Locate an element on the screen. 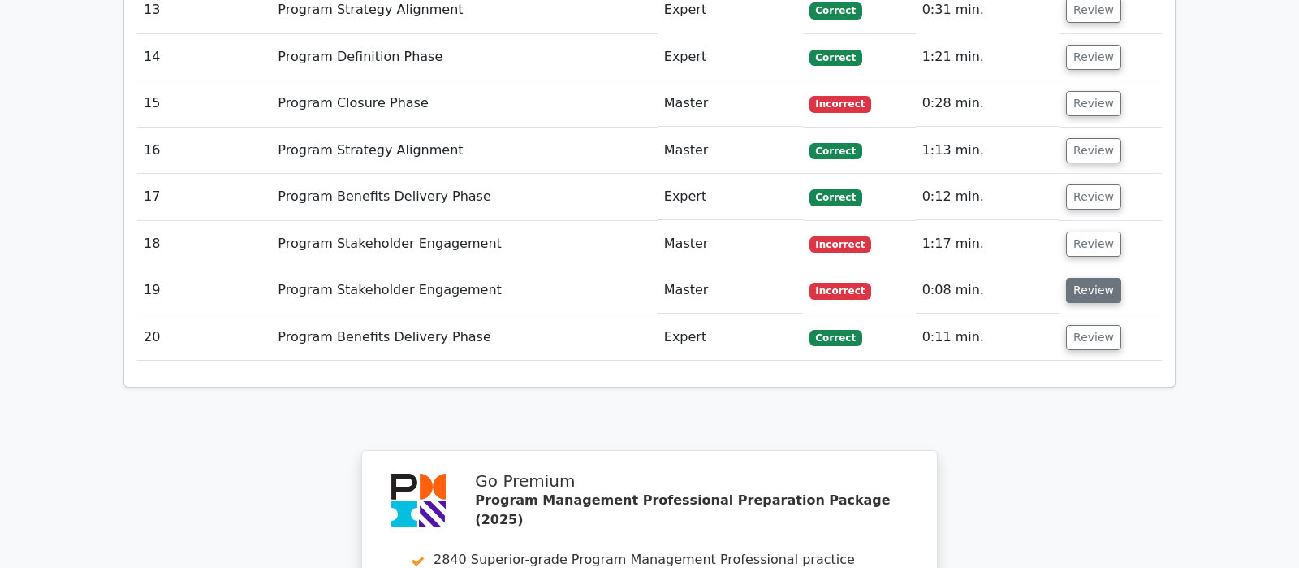  td: 1:17 min. is located at coordinates (987, 244).